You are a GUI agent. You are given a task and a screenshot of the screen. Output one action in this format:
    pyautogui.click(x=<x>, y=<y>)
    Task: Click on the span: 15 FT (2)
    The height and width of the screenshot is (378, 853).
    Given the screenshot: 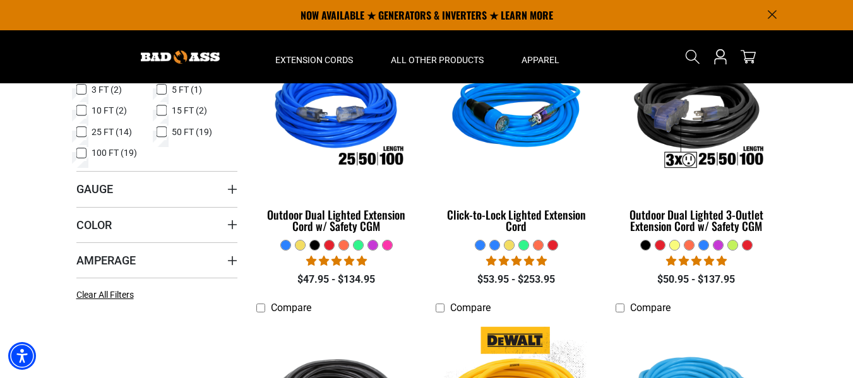 What is the action you would take?
    pyautogui.click(x=189, y=110)
    